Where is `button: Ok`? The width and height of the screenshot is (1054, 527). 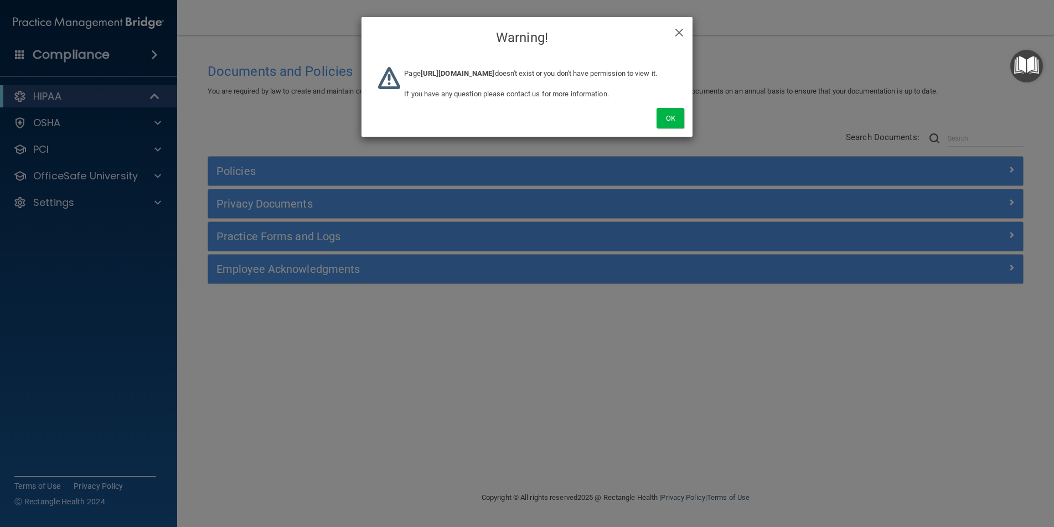
button: Ok is located at coordinates (671, 118).